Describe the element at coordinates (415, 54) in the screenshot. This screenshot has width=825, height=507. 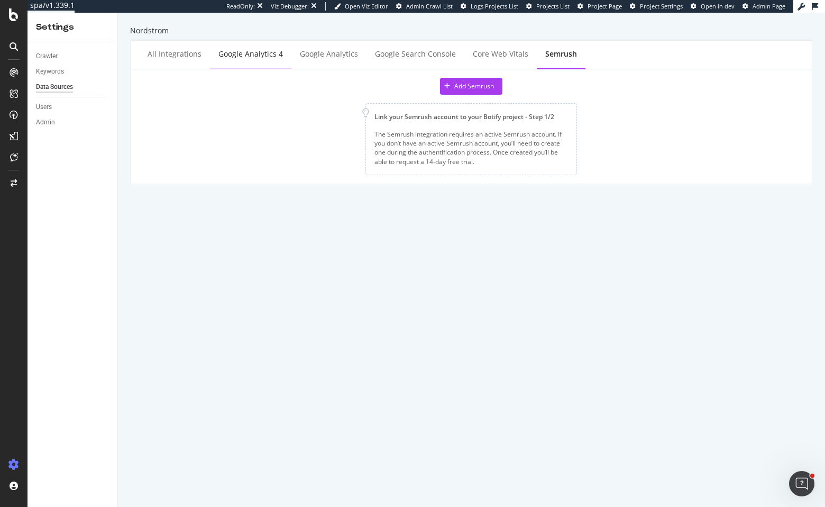
I see `div: Google Search Console` at that location.